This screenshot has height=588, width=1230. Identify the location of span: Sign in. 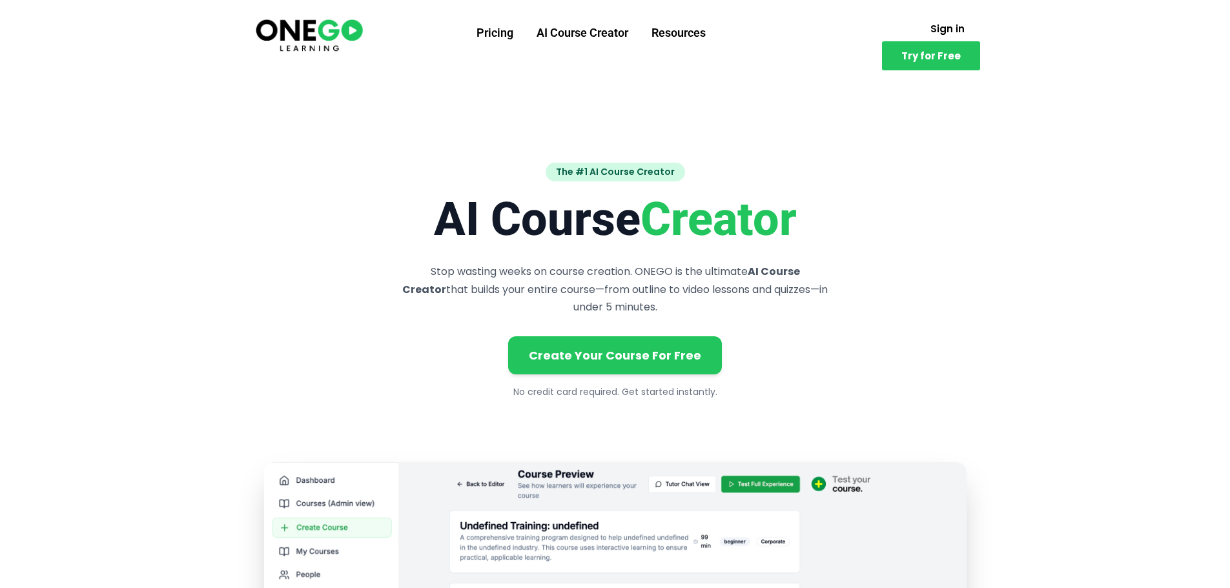
(947, 28).